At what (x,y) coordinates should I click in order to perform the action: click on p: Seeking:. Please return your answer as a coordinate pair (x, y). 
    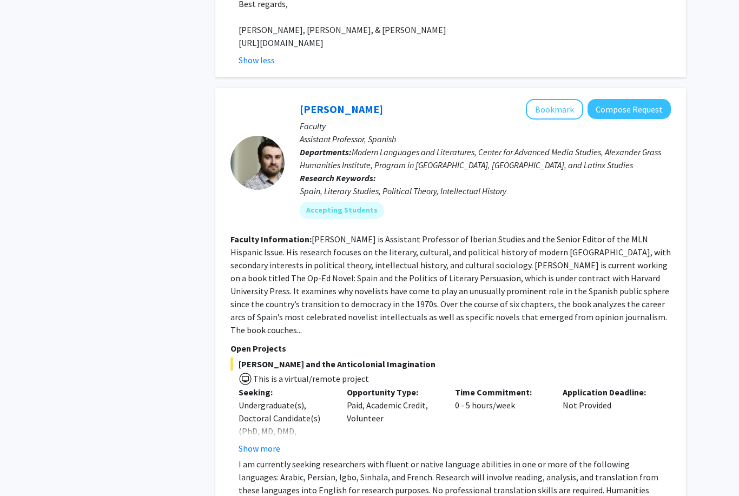
    Looking at the image, I should click on (285, 392).